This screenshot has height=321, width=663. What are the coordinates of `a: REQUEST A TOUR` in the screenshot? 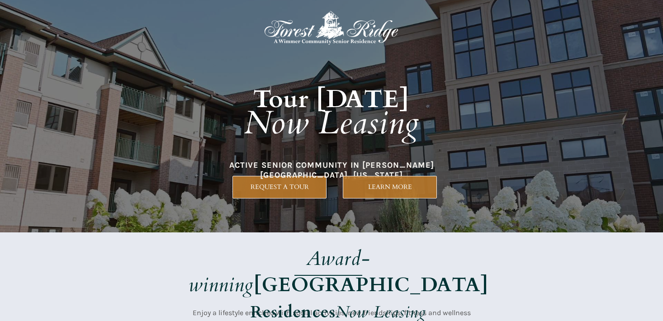 It's located at (279, 187).